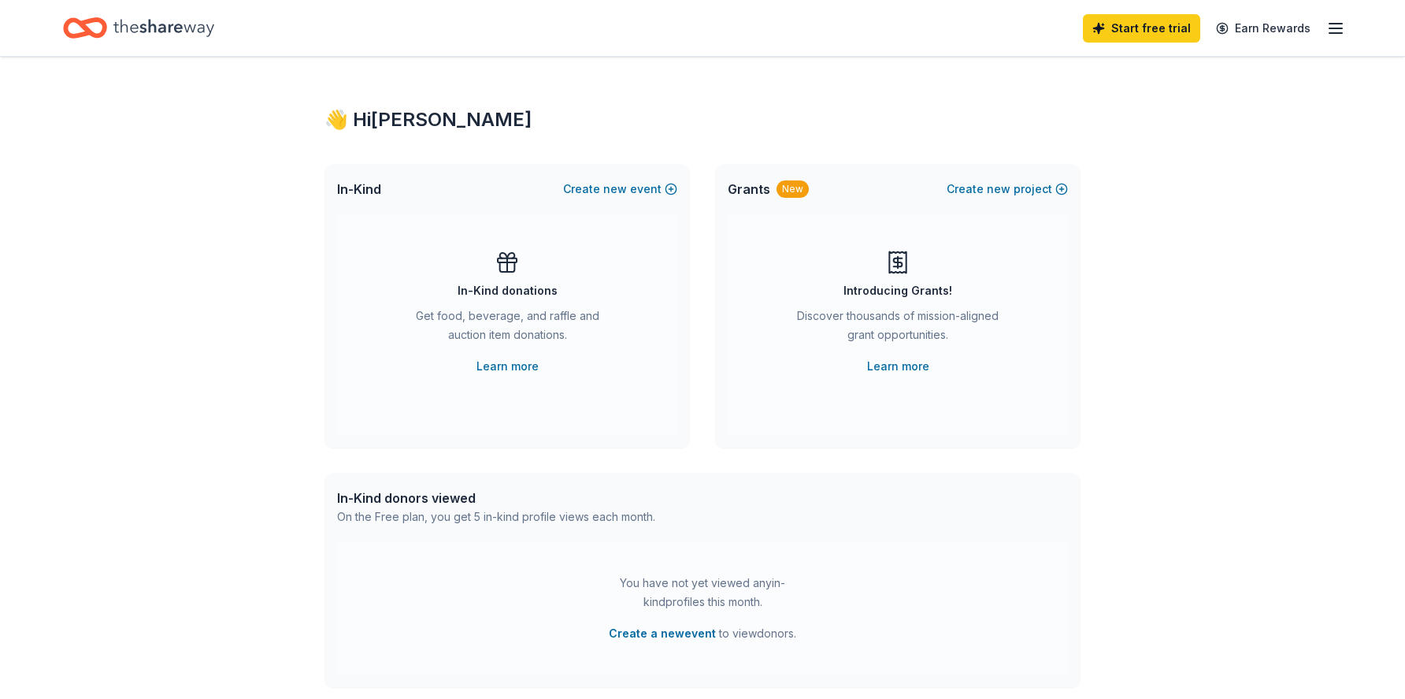 Image resolution: width=1405 pixels, height=699 pixels. I want to click on a: Home, so click(139, 28).